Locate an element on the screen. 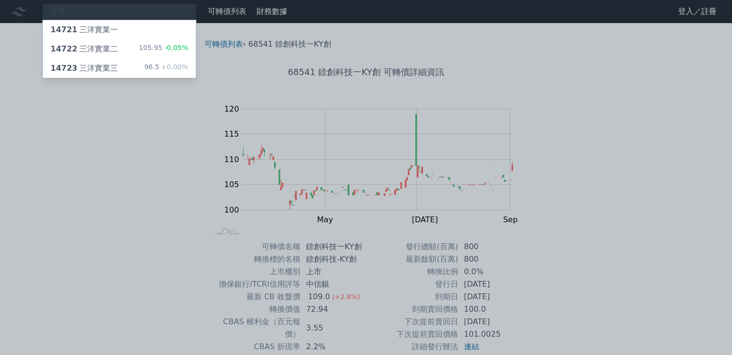 The image size is (732, 355). div: 三洋實業二 is located at coordinates (84, 49).